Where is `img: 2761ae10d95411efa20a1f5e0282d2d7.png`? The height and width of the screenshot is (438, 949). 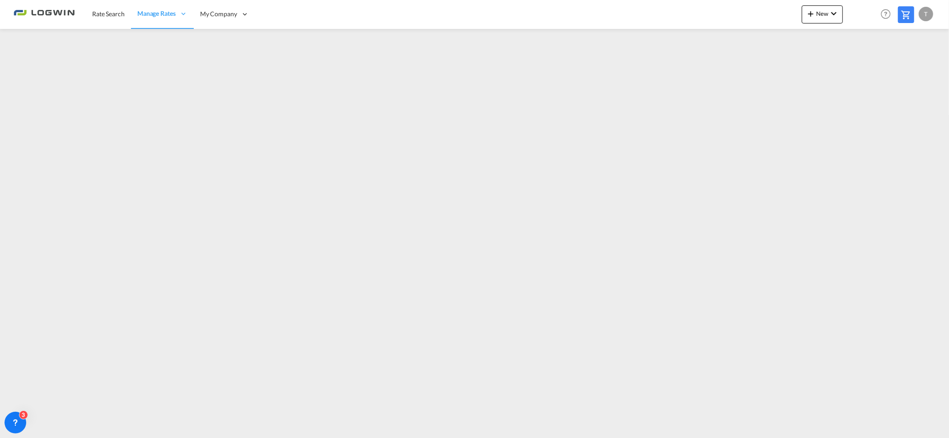
img: 2761ae10d95411efa20a1f5e0282d2d7.png is located at coordinates (44, 14).